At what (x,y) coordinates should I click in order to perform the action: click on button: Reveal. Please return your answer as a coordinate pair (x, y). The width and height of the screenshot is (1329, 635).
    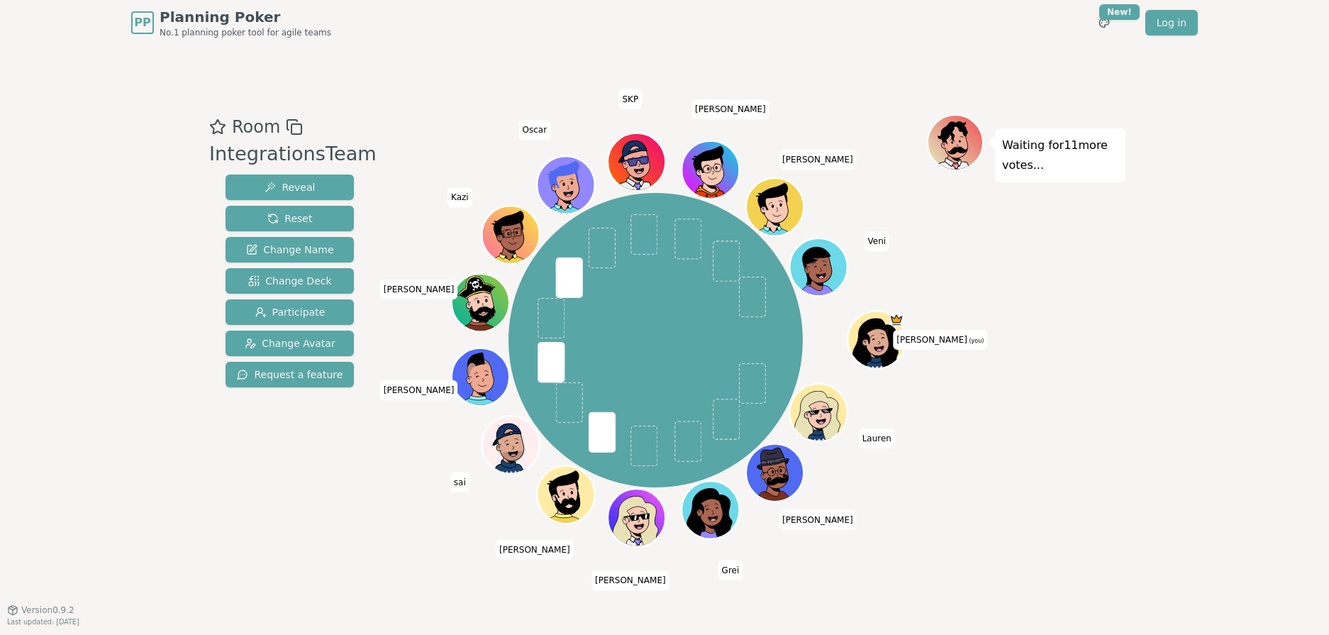
    Looking at the image, I should click on (289, 187).